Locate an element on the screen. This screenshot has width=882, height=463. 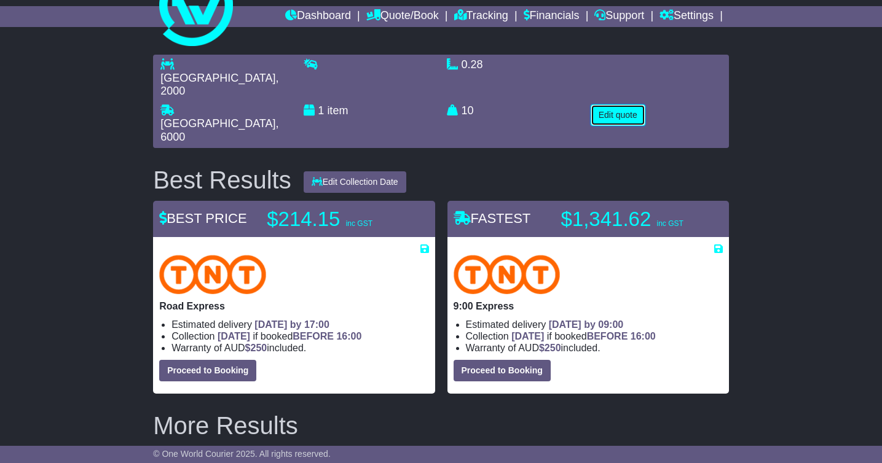
span: 0.28 is located at coordinates (472, 65).